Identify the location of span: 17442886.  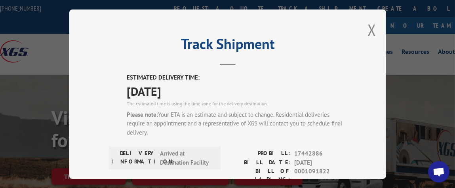
(321, 154).